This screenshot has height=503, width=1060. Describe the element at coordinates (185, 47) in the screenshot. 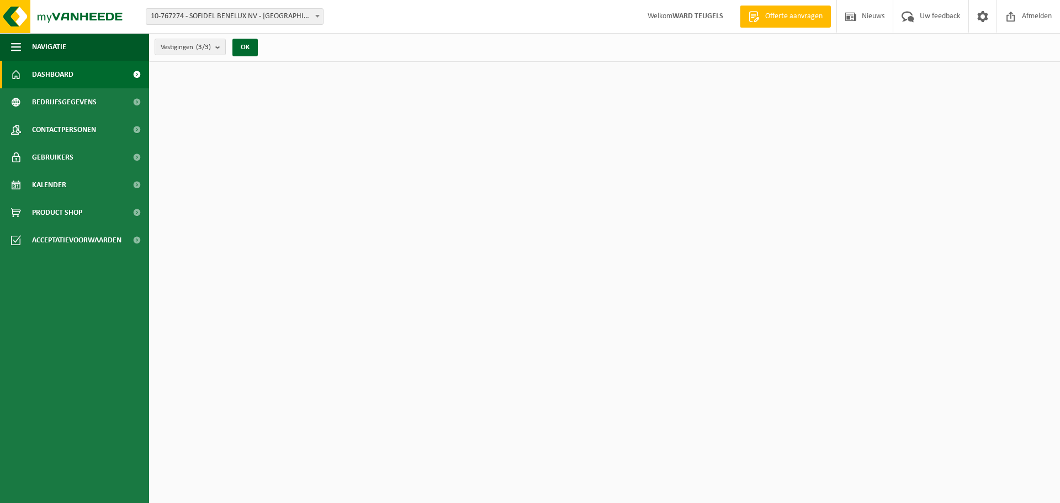

I see `span: Vestigingen` at that location.